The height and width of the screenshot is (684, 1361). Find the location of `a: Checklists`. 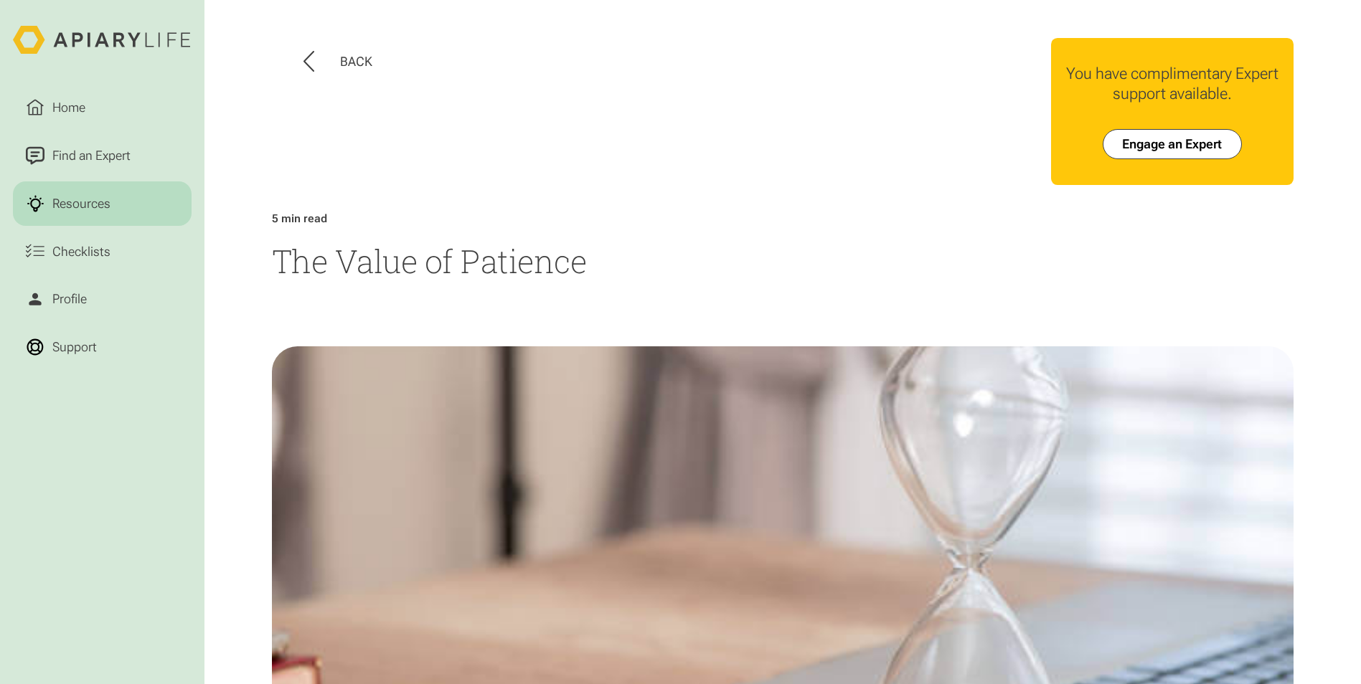

a: Checklists is located at coordinates (102, 252).